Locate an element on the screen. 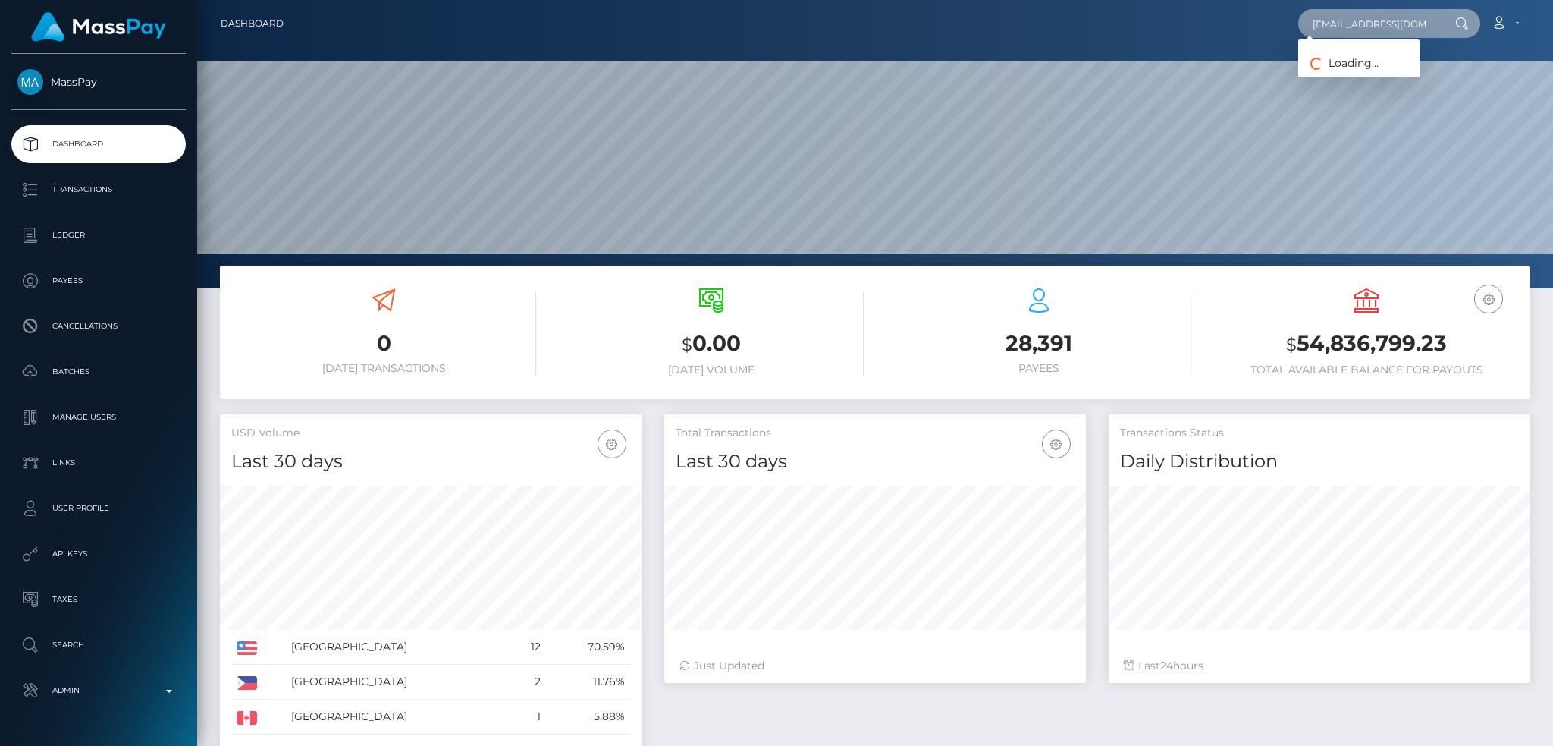 This screenshot has height=746, width=1553. td: 12 is located at coordinates (528, 647).